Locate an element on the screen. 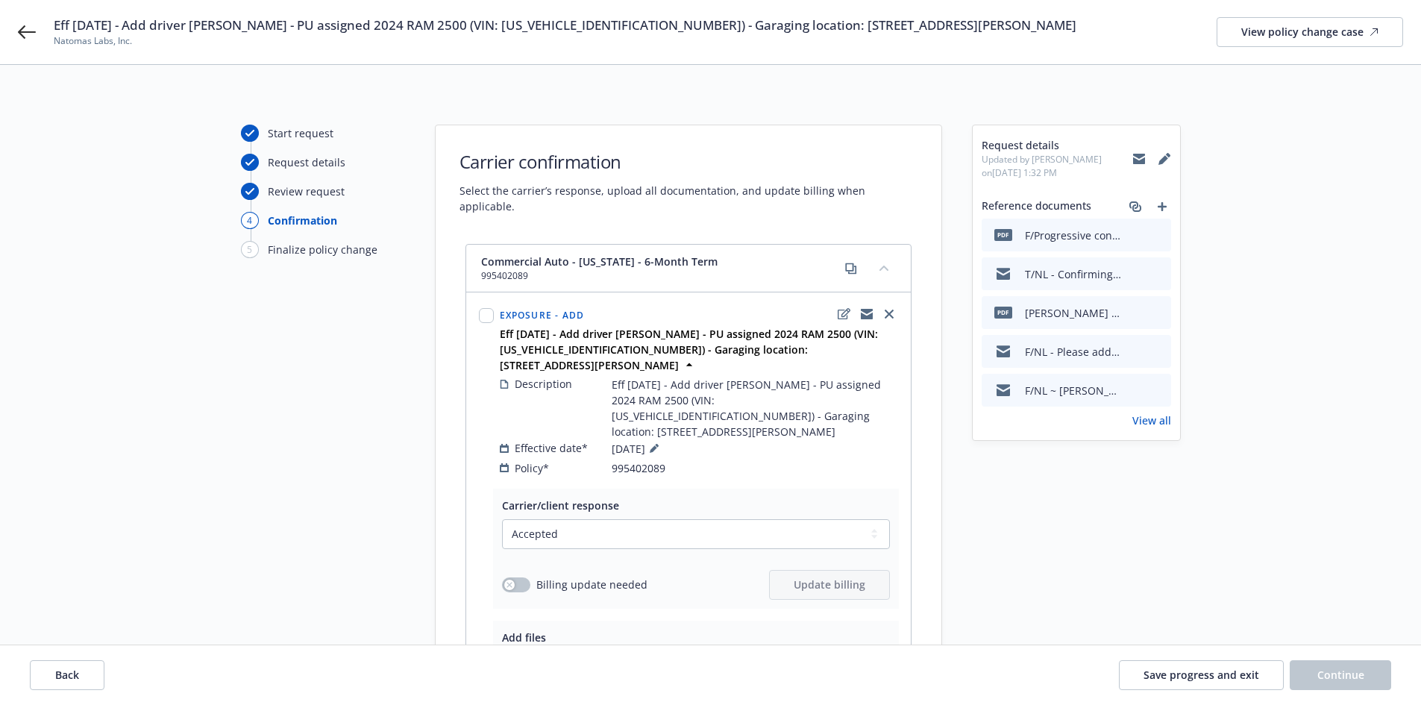  div: Start request is located at coordinates (301, 133).